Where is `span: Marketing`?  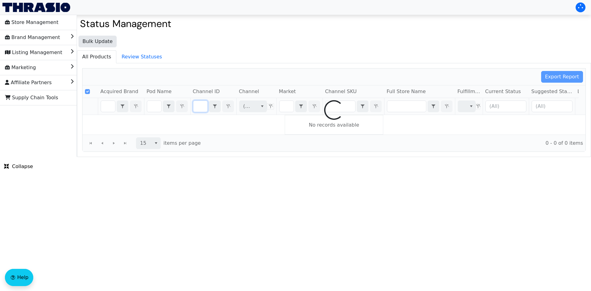
span: Marketing is located at coordinates (20, 68).